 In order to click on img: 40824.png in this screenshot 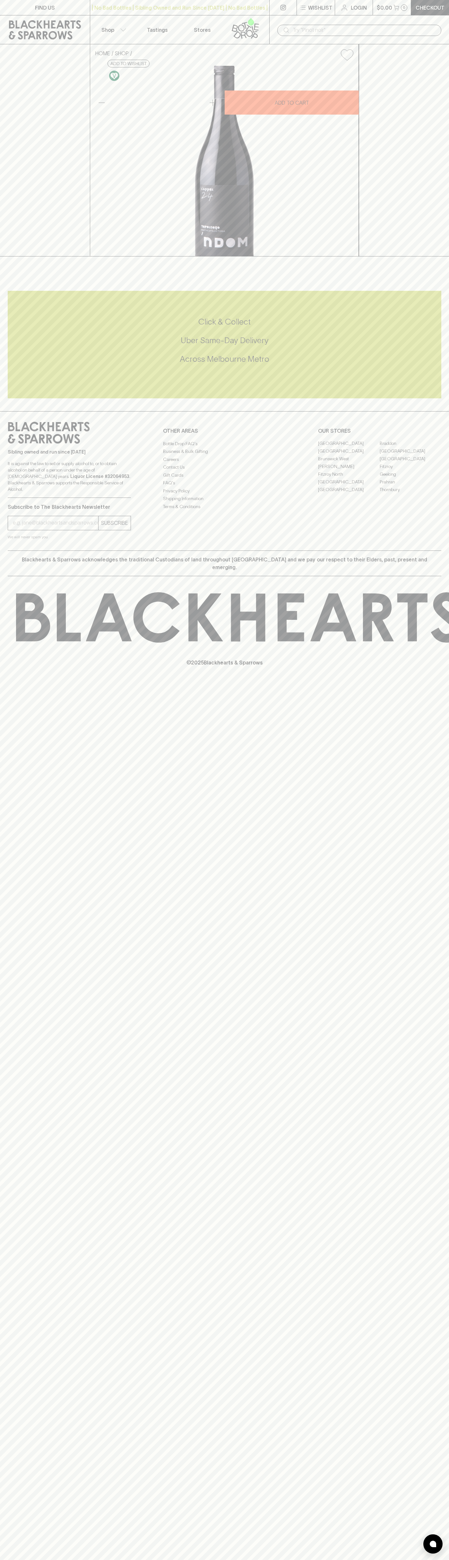, I will do `click(224, 161)`.